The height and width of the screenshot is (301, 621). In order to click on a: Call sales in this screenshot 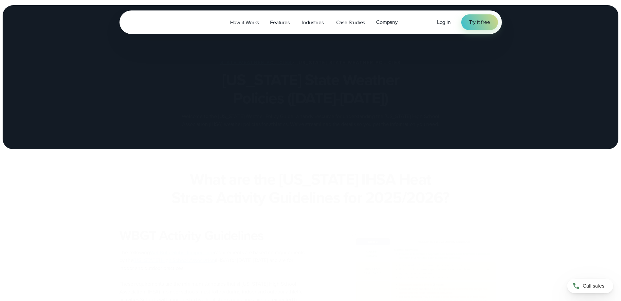, I will do `click(590, 286)`.